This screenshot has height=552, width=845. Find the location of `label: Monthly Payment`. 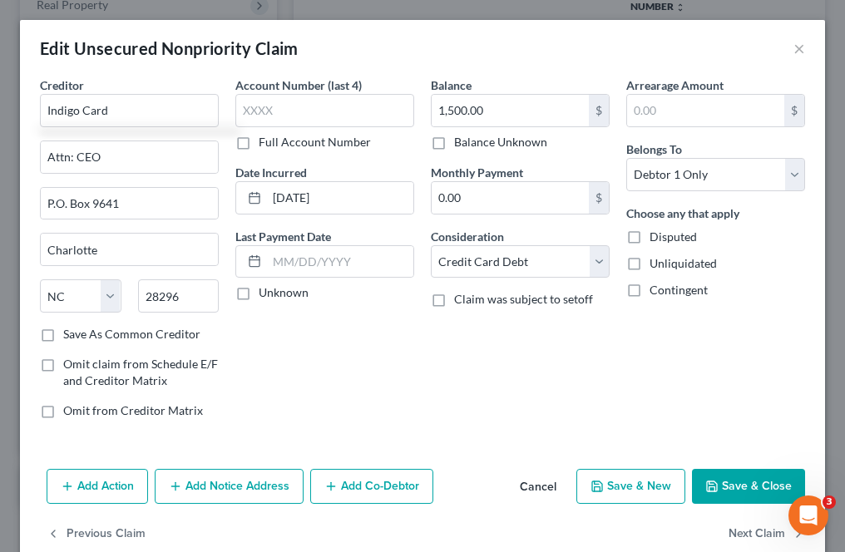

label: Monthly Payment is located at coordinates (476, 172).